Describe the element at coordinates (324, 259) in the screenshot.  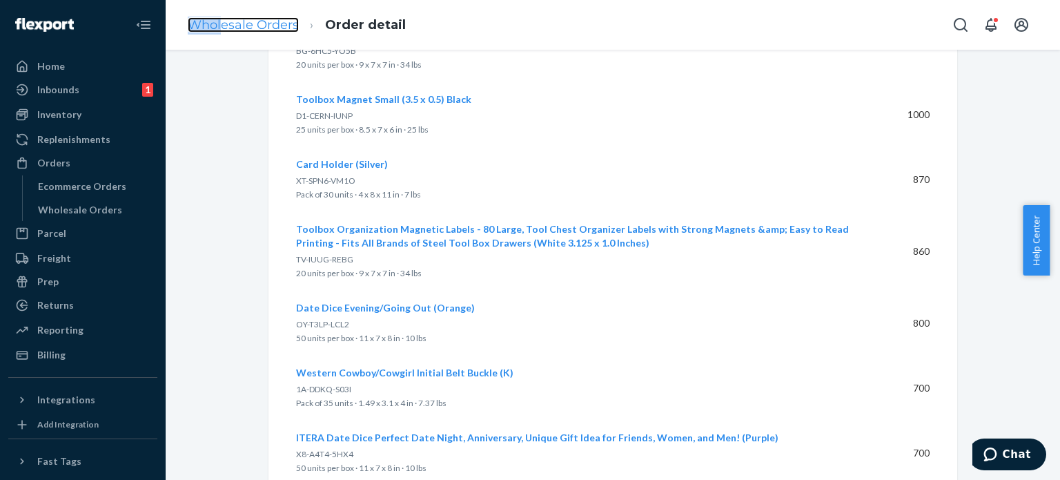
I see `span: TV-IUUG-REBG` at that location.